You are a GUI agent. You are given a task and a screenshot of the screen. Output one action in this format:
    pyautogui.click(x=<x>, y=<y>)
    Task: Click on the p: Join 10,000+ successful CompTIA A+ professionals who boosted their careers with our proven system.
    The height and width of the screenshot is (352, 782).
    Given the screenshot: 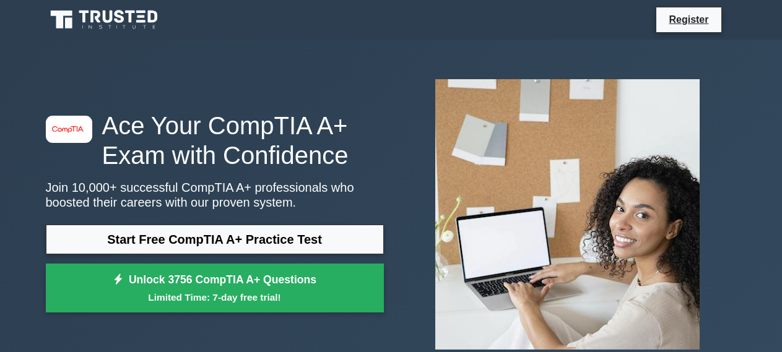 What is the action you would take?
    pyautogui.click(x=215, y=195)
    